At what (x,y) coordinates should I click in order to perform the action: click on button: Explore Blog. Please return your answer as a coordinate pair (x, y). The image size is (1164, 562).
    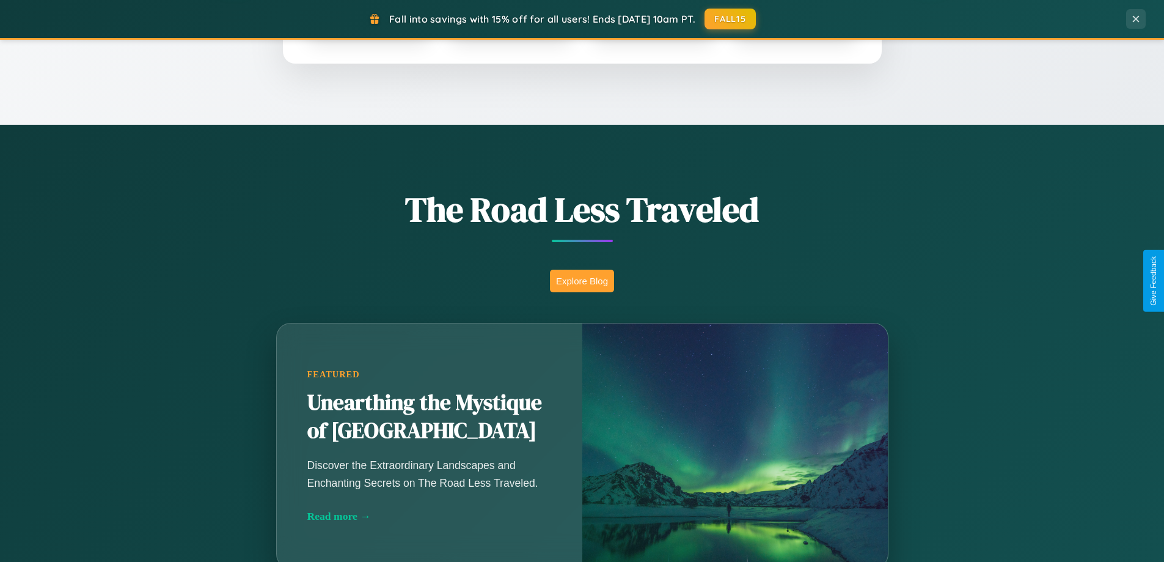
    Looking at the image, I should click on (582, 281).